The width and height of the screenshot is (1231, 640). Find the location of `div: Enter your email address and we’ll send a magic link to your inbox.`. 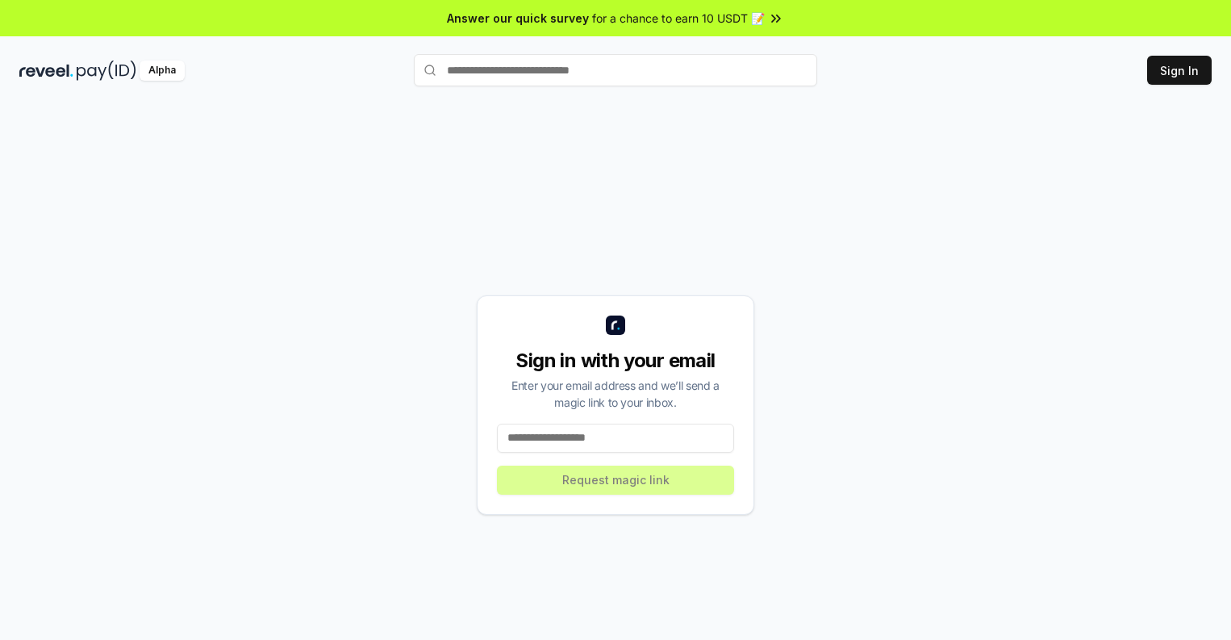

div: Enter your email address and we’ll send a magic link to your inbox. is located at coordinates (616, 394).